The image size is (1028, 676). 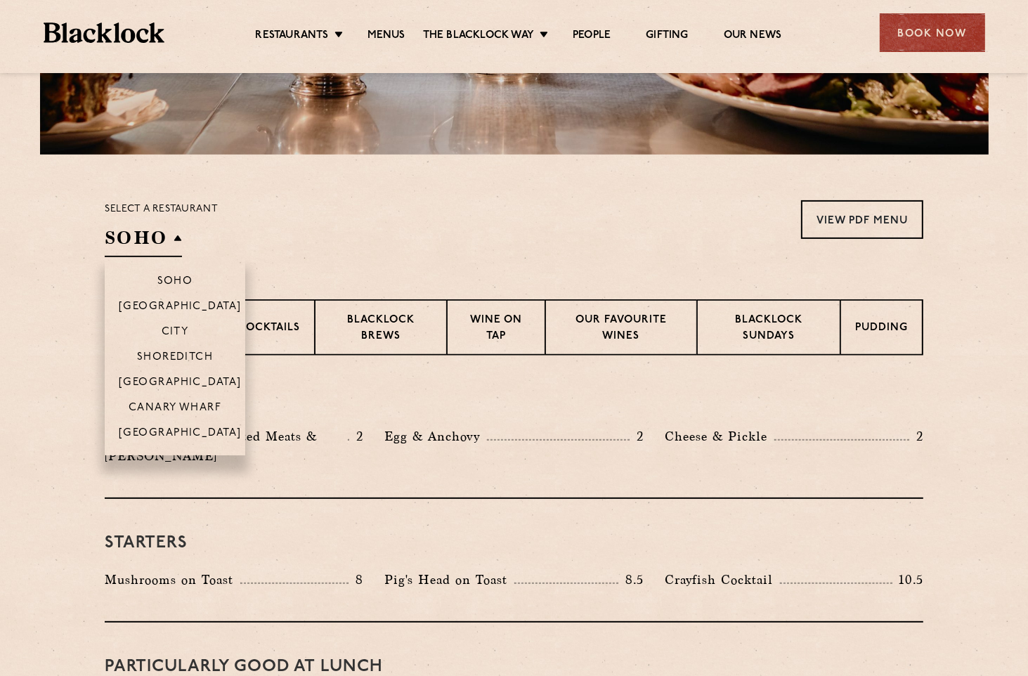 What do you see at coordinates (381, 329) in the screenshot?
I see `p: Blacklock Brews` at bounding box center [381, 329].